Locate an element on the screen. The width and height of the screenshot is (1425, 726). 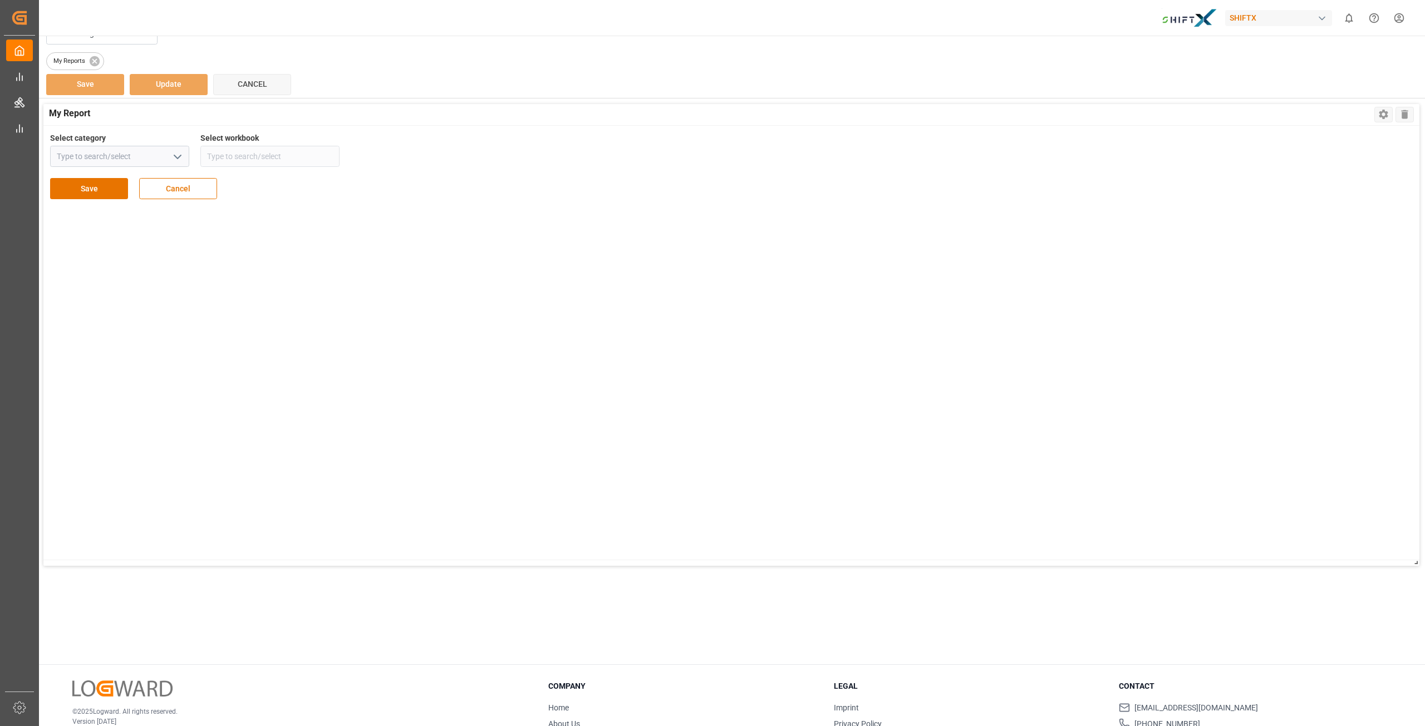
button: show 0 new notifications is located at coordinates (1348, 18).